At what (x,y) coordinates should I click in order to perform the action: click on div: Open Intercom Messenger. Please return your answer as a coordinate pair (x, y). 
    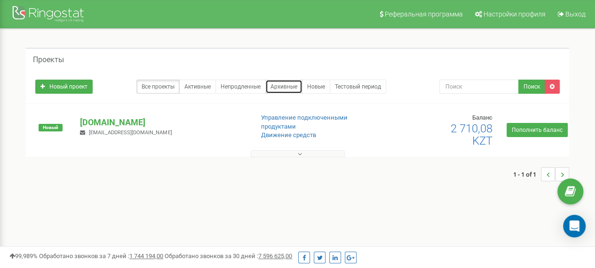
    Looking at the image, I should click on (574, 226).